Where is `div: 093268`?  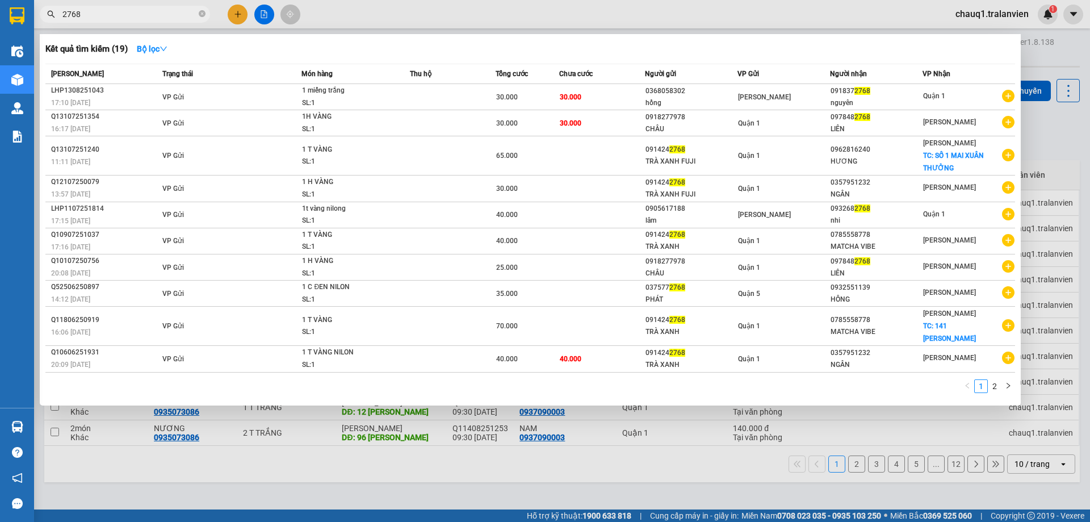
div: 093268 is located at coordinates (876, 208).